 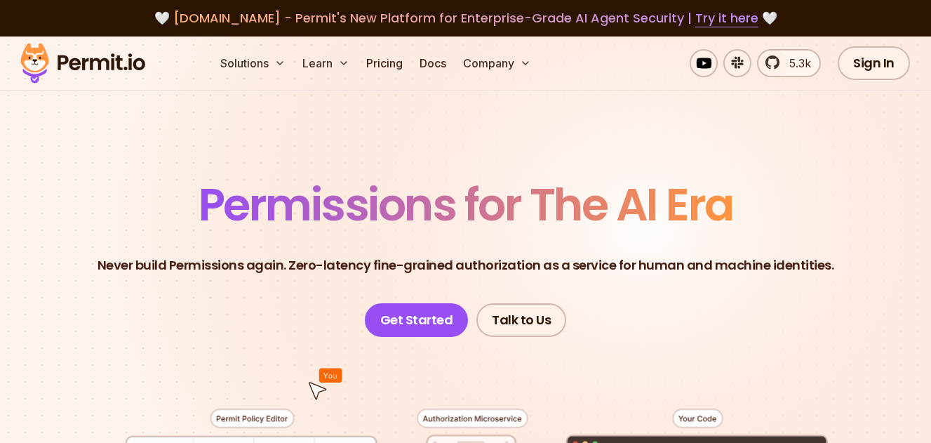 What do you see at coordinates (384, 63) in the screenshot?
I see `a: Pricing` at bounding box center [384, 63].